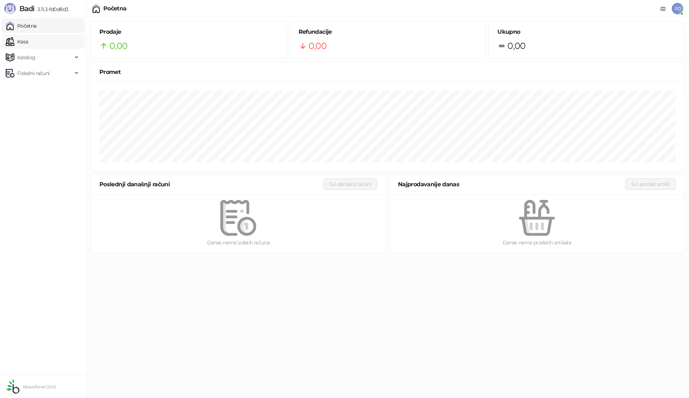 The height and width of the screenshot is (398, 689). What do you see at coordinates (650, 184) in the screenshot?
I see `button: Svi prodati artikli` at bounding box center [650, 184].